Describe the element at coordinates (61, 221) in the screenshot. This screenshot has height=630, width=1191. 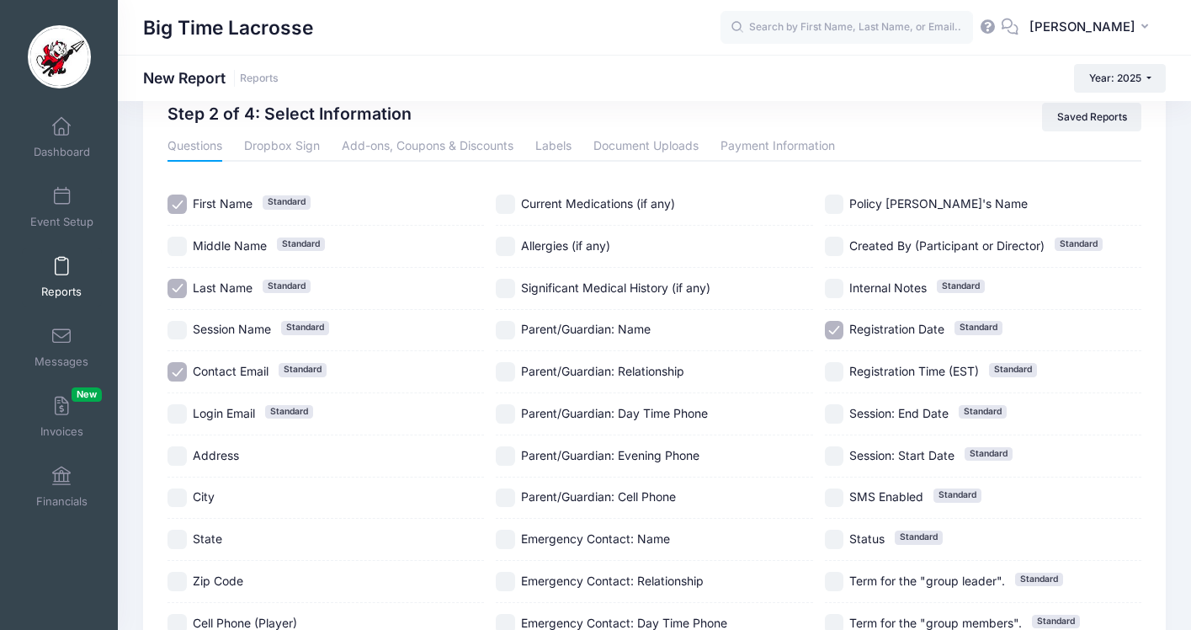
I see `span: Event Setup` at that location.